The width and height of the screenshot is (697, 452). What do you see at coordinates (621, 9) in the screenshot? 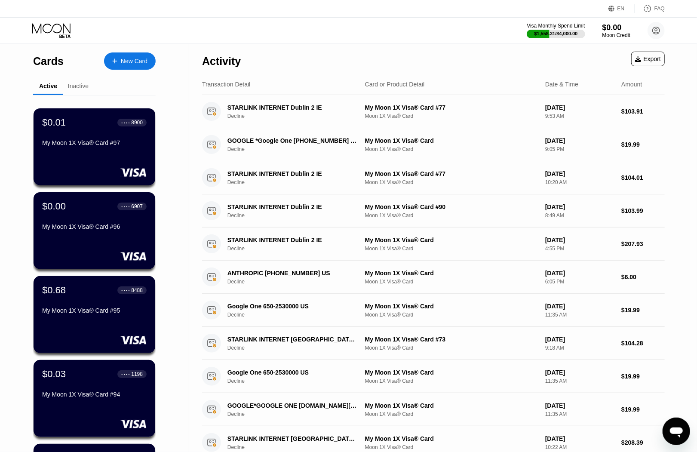
I see `div: EN` at bounding box center [621, 9].